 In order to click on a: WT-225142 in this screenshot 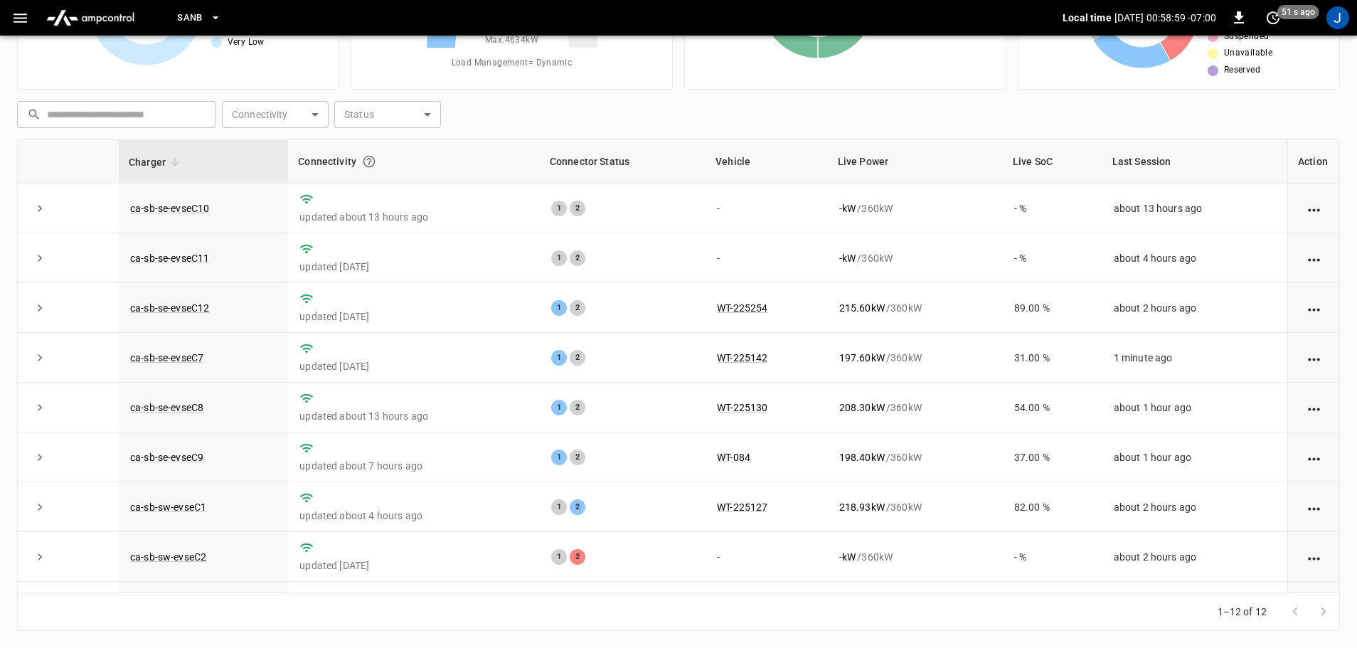, I will do `click(742, 358)`.